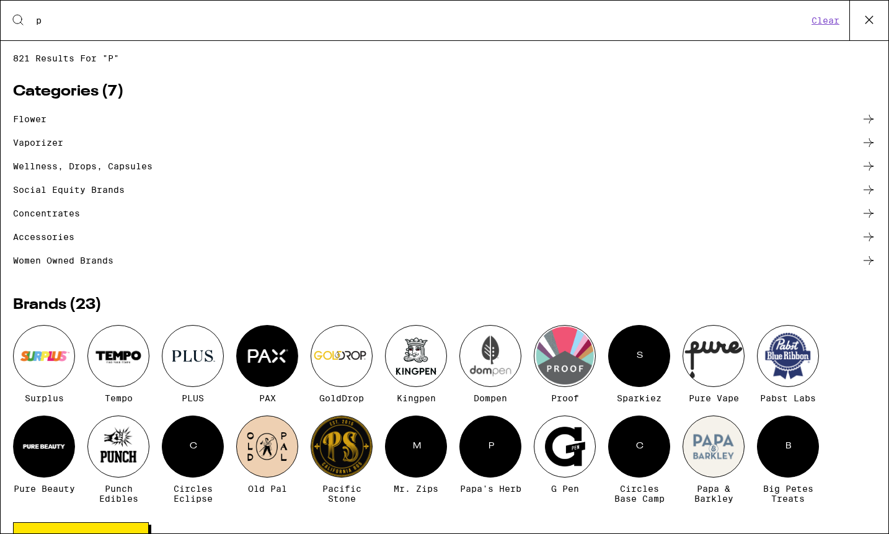 Image resolution: width=889 pixels, height=534 pixels. What do you see at coordinates (639, 494) in the screenshot?
I see `span: Circles Base Camp` at bounding box center [639, 494].